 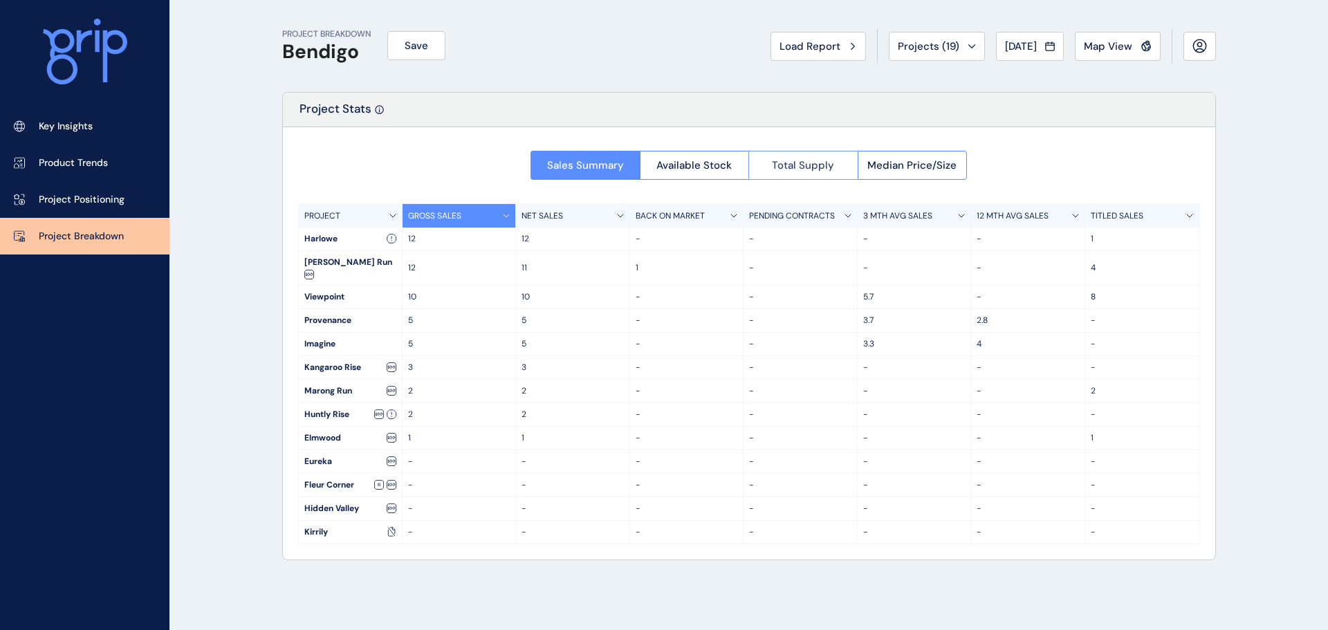 What do you see at coordinates (803, 165) in the screenshot?
I see `span: Total Supply` at bounding box center [803, 165].